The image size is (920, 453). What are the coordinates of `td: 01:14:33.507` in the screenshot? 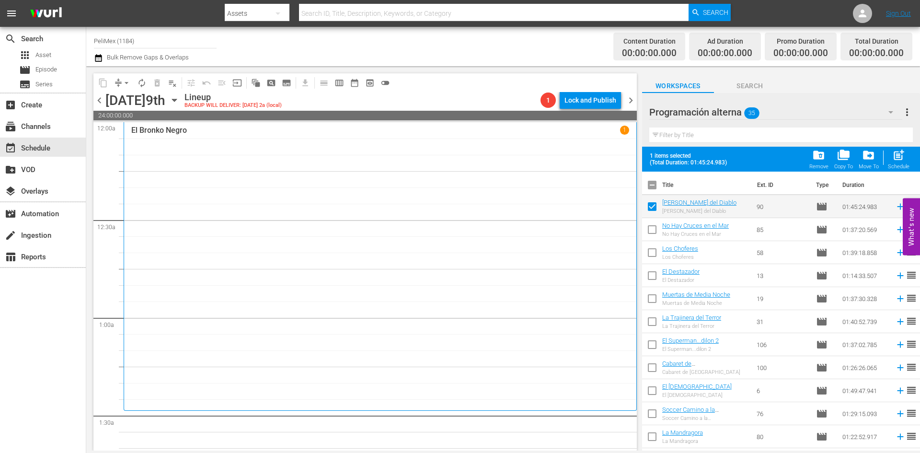 It's located at (865, 276).